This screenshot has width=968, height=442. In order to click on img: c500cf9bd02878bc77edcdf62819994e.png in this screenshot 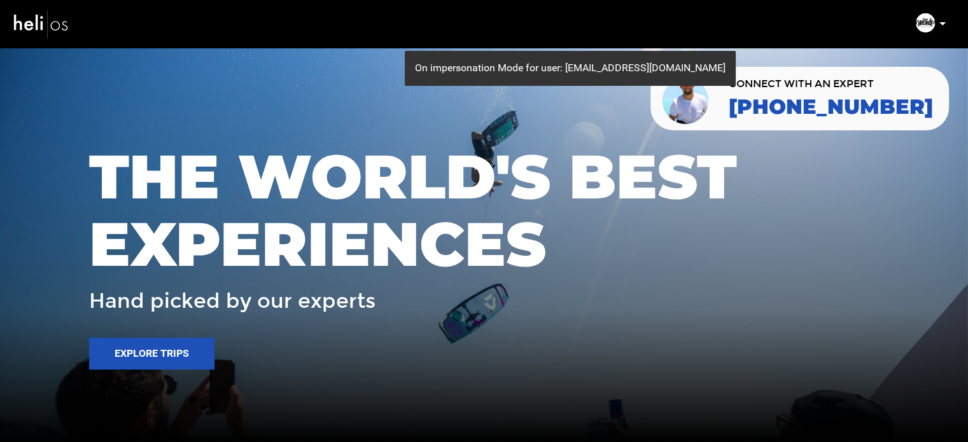, I will do `click(925, 23)`.